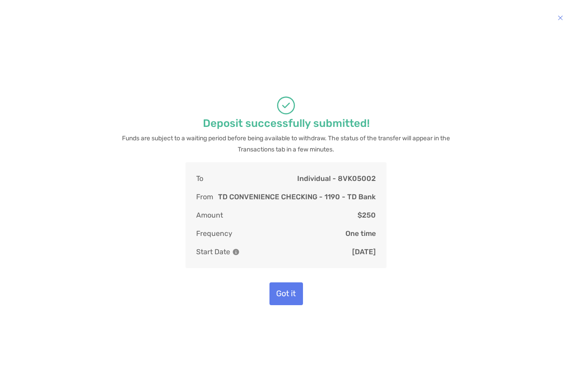 This screenshot has height=382, width=572. I want to click on p: Amount, so click(209, 215).